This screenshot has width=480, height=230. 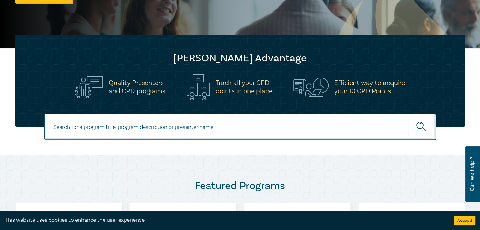 What do you see at coordinates (198, 87) in the screenshot?
I see `img: Track all your CPD<br>points in one place` at bounding box center [198, 87].